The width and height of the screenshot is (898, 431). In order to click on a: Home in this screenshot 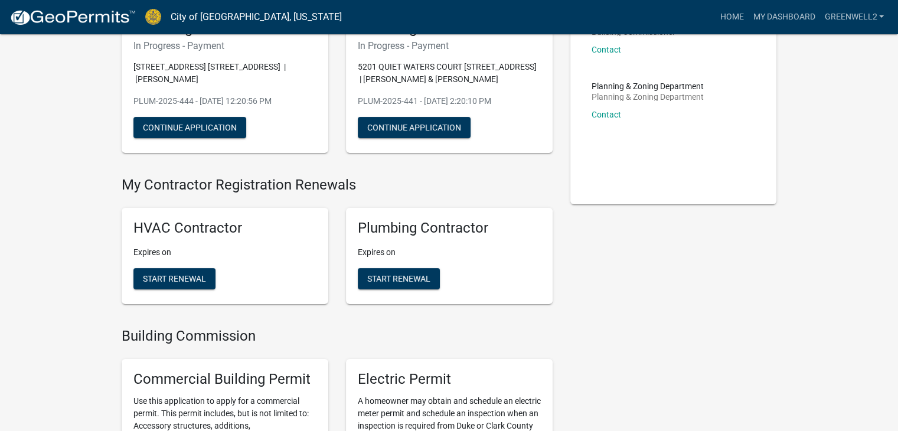, I will do `click(731, 17)`.